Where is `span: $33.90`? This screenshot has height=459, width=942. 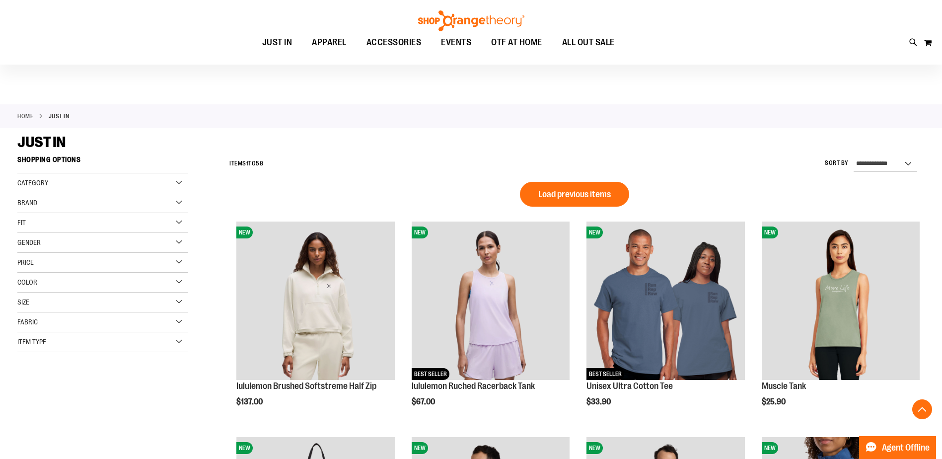 span: $33.90 is located at coordinates (599, 402).